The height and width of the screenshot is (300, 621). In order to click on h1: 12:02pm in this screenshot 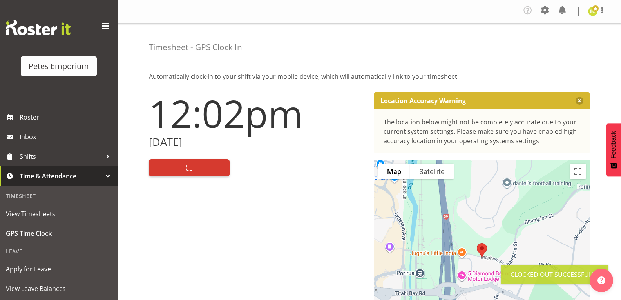, I will do `click(257, 113)`.